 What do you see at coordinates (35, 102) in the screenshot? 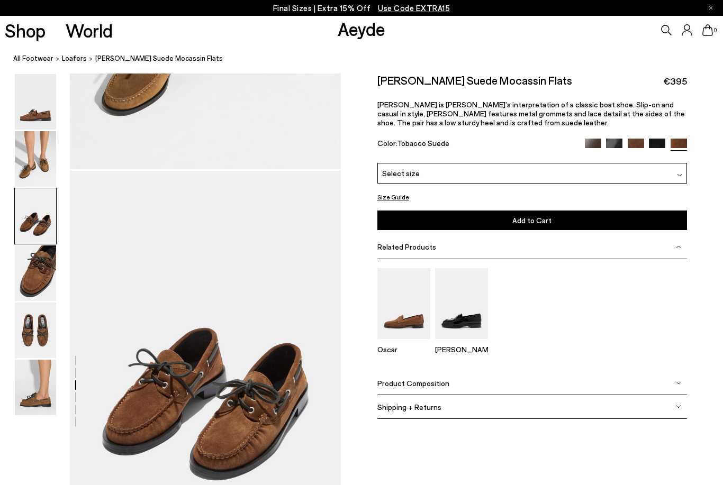
I see `img: Harris Suede Mocassin Flats - Image 1` at bounding box center [35, 102].